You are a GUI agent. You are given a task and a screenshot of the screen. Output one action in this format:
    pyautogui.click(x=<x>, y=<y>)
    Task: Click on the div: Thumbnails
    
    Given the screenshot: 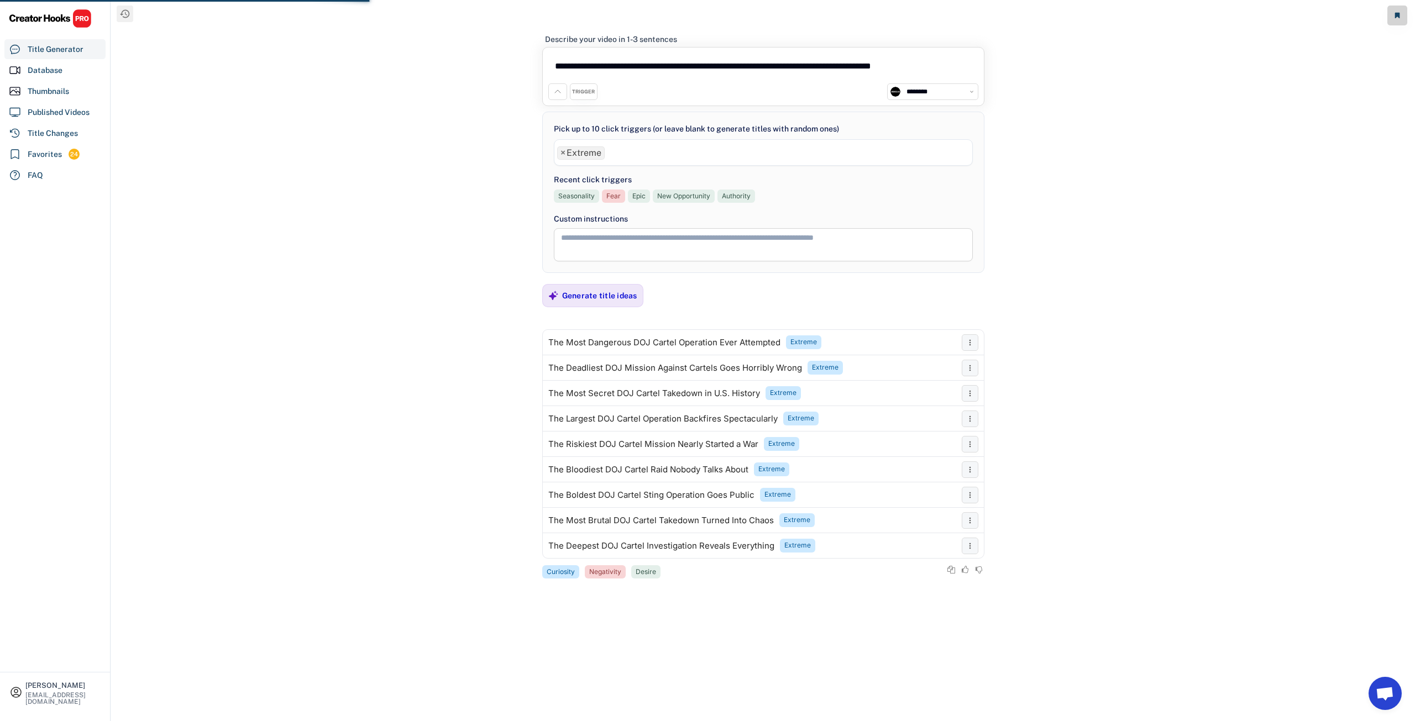 What is the action you would take?
    pyautogui.click(x=48, y=91)
    